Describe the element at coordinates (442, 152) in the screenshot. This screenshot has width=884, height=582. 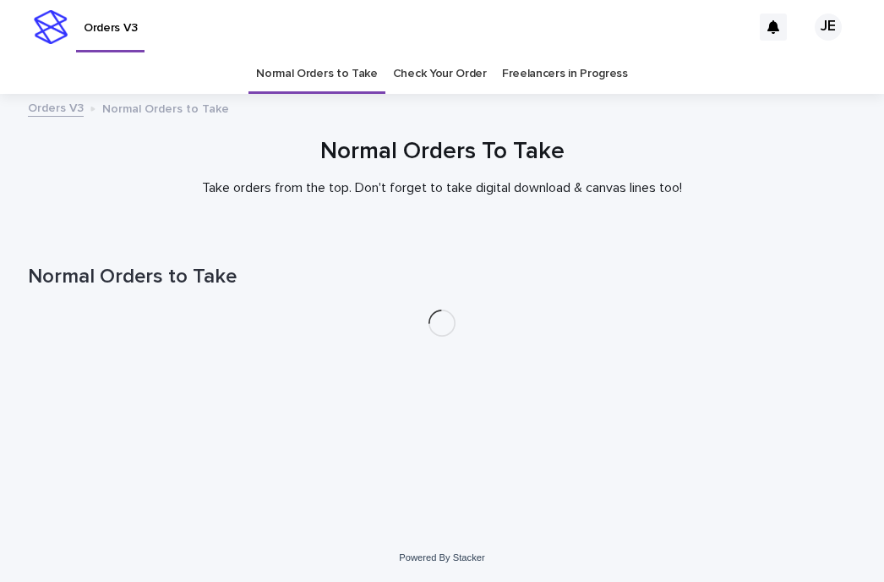
I see `h1: Normal Orders To Take` at that location.